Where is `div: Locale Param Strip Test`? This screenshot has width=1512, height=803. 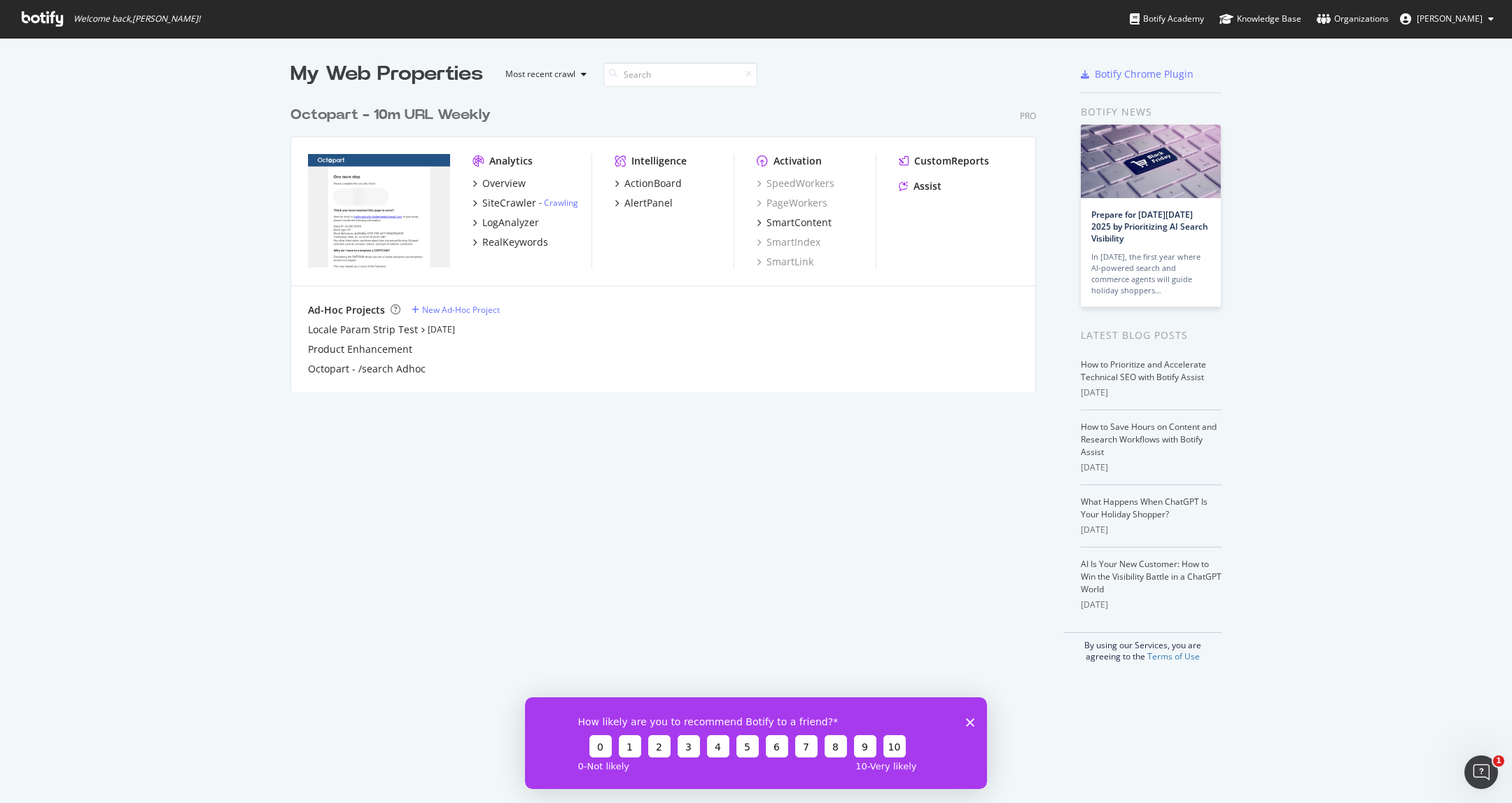 div: Locale Param Strip Test is located at coordinates (363, 329).